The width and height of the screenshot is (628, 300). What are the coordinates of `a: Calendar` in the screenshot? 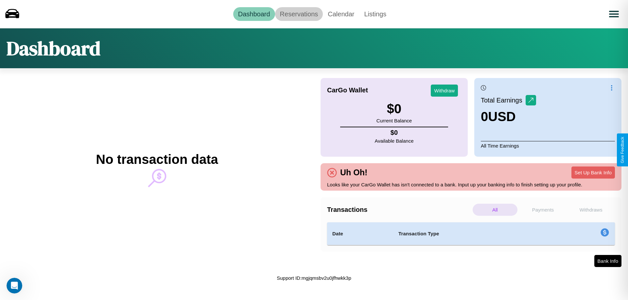 It's located at (341, 14).